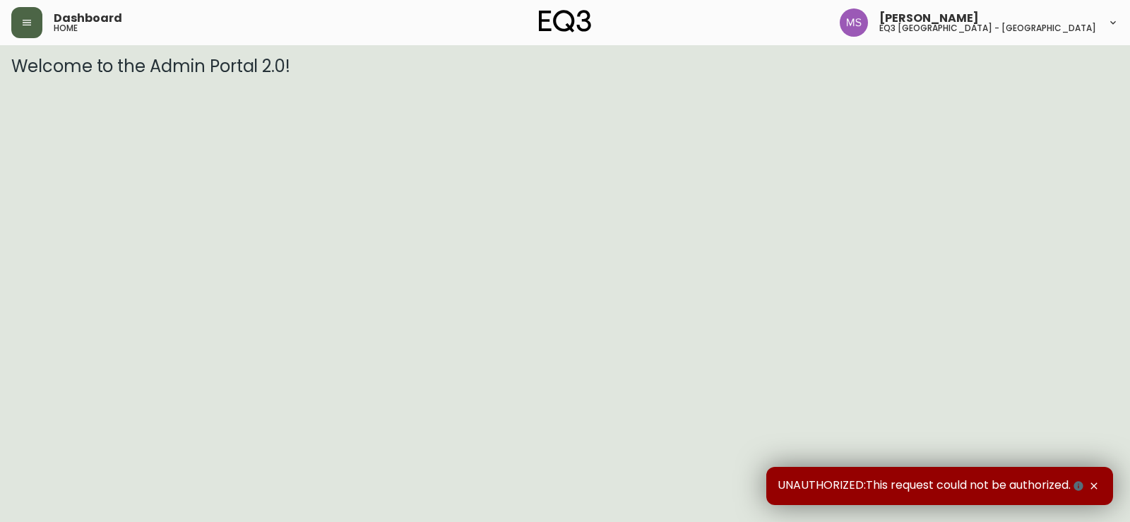  What do you see at coordinates (565, 66) in the screenshot?
I see `h3: Welcome to the Admin Portal 2.0!` at bounding box center [565, 66].